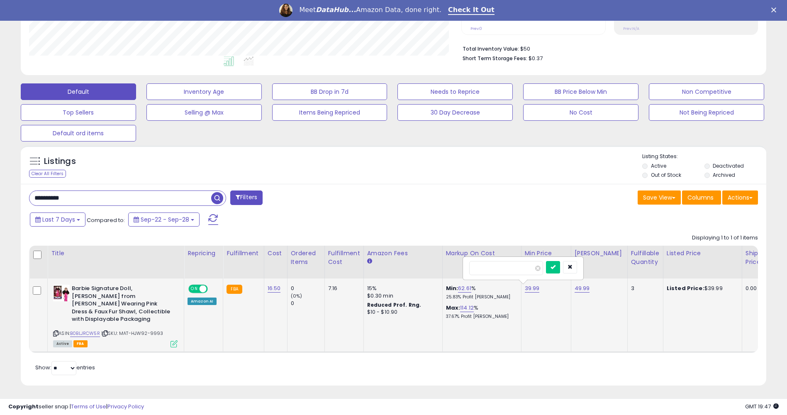 This screenshot has width=787, height=415. Describe the element at coordinates (704, 156) in the screenshot. I see `p: Listing States:` at that location.